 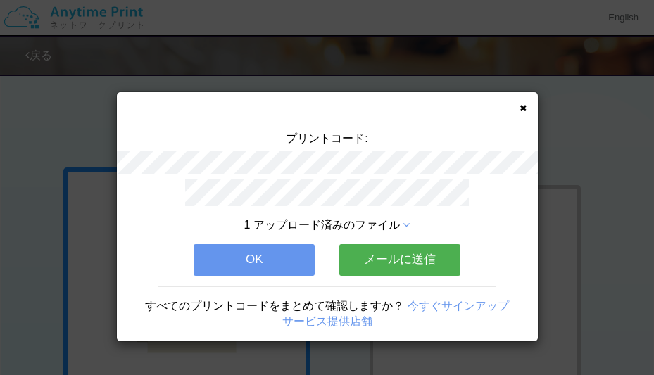 I want to click on span: 1 アップロード済みのファイル, so click(x=321, y=224).